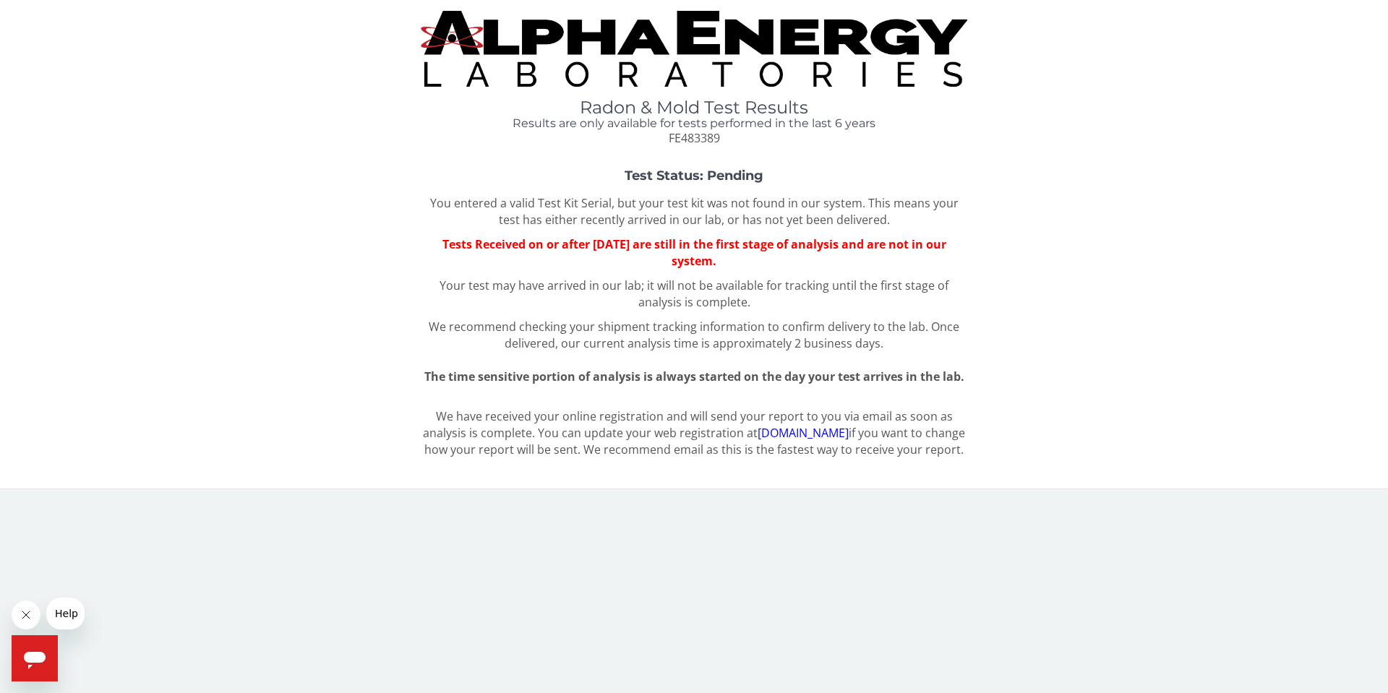 The height and width of the screenshot is (693, 1388). What do you see at coordinates (732, 335) in the screenshot?
I see `span: Once delivered, our current analysis time is approximately 2 business days.` at bounding box center [732, 335].